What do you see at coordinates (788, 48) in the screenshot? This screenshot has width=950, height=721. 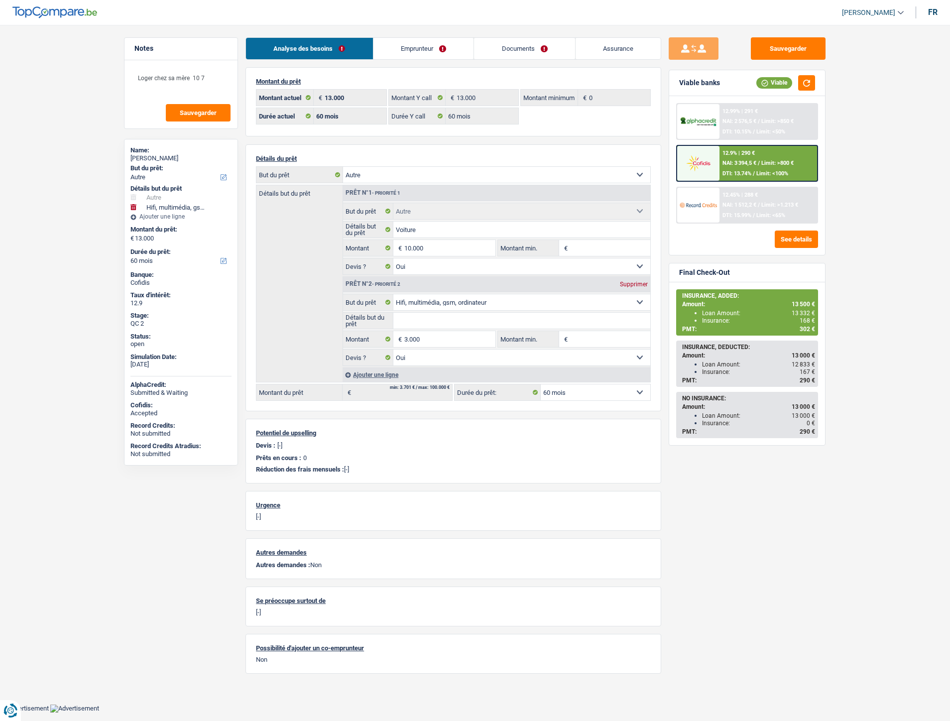 I see `button: Sauvegarder` at bounding box center [788, 48].